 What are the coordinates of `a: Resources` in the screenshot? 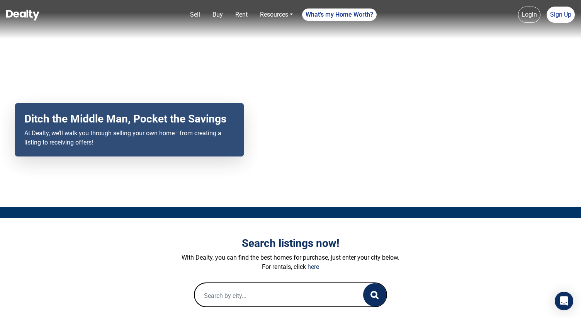 It's located at (276, 15).